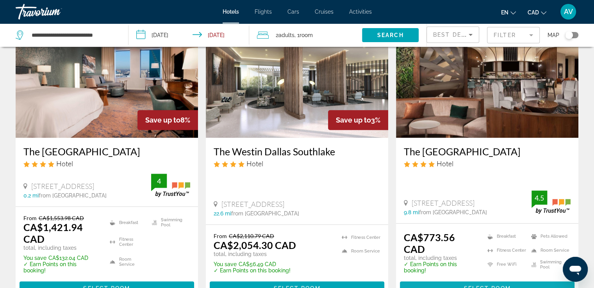 The height and width of the screenshot is (288, 594). What do you see at coordinates (297, 152) in the screenshot?
I see `h3: The Westin Dallas Southlake` at bounding box center [297, 152].